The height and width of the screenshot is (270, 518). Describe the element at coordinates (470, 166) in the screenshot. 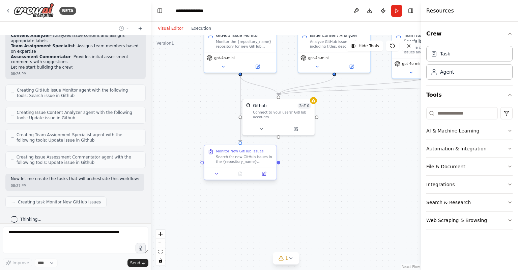

I see `button: File & Document` at that location.